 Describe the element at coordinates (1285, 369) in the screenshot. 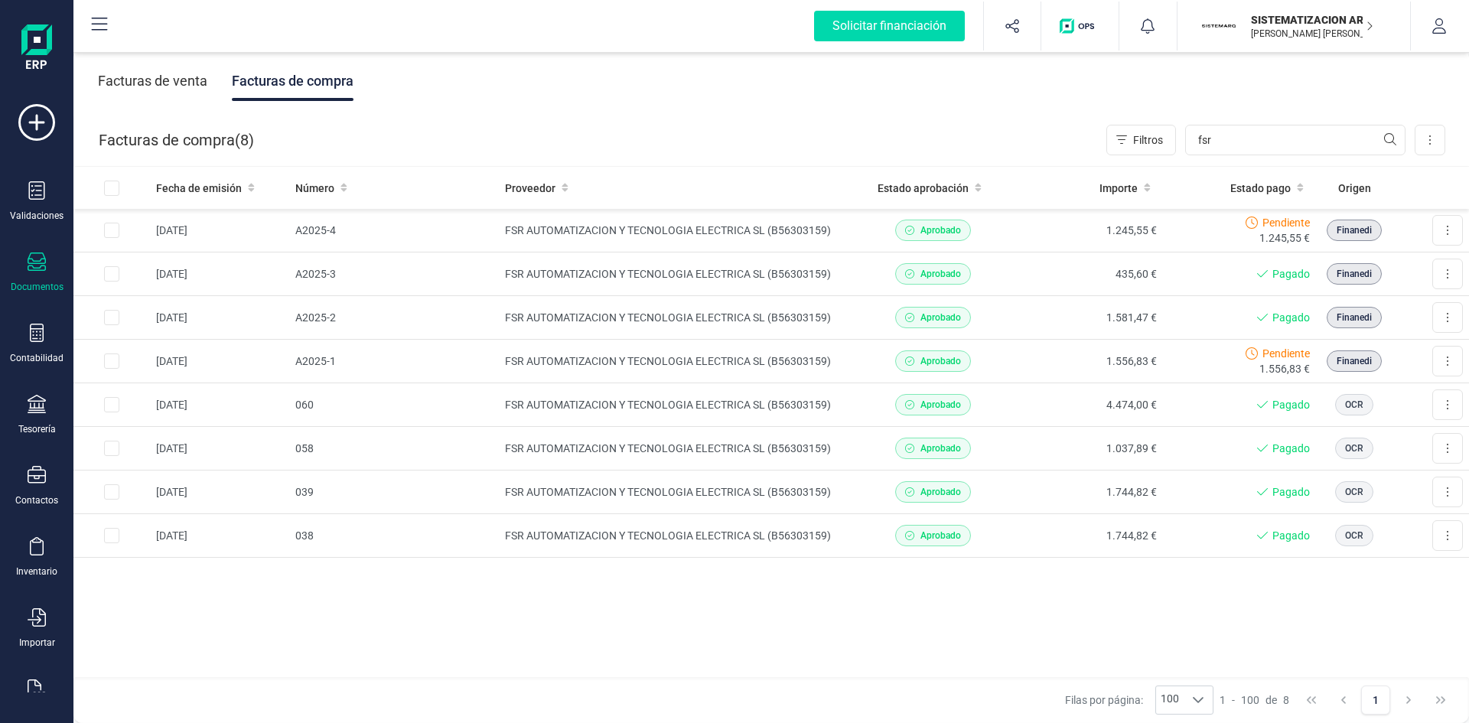

I see `span: 1.556,83 €` at that location.